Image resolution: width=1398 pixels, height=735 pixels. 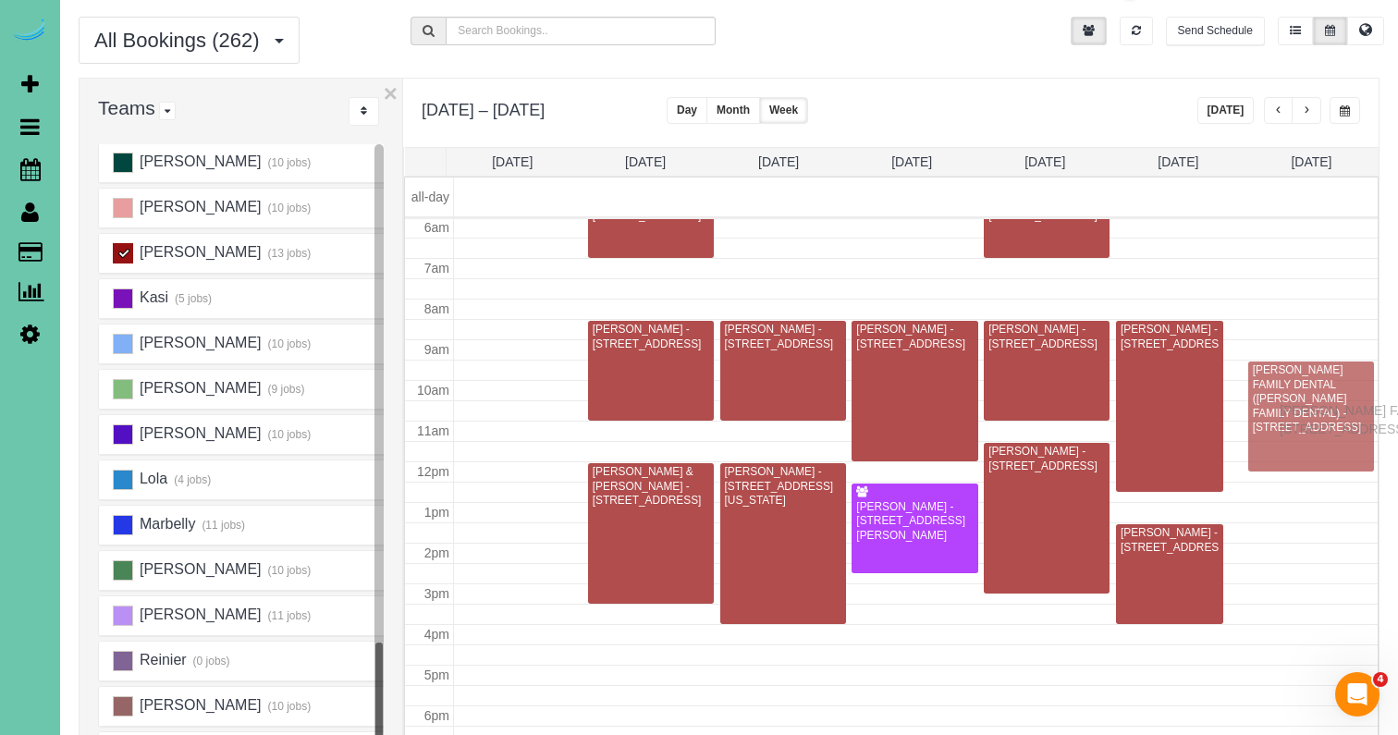 What do you see at coordinates (191, 480) in the screenshot?
I see `small: (4 jobs)` at bounding box center [191, 480].